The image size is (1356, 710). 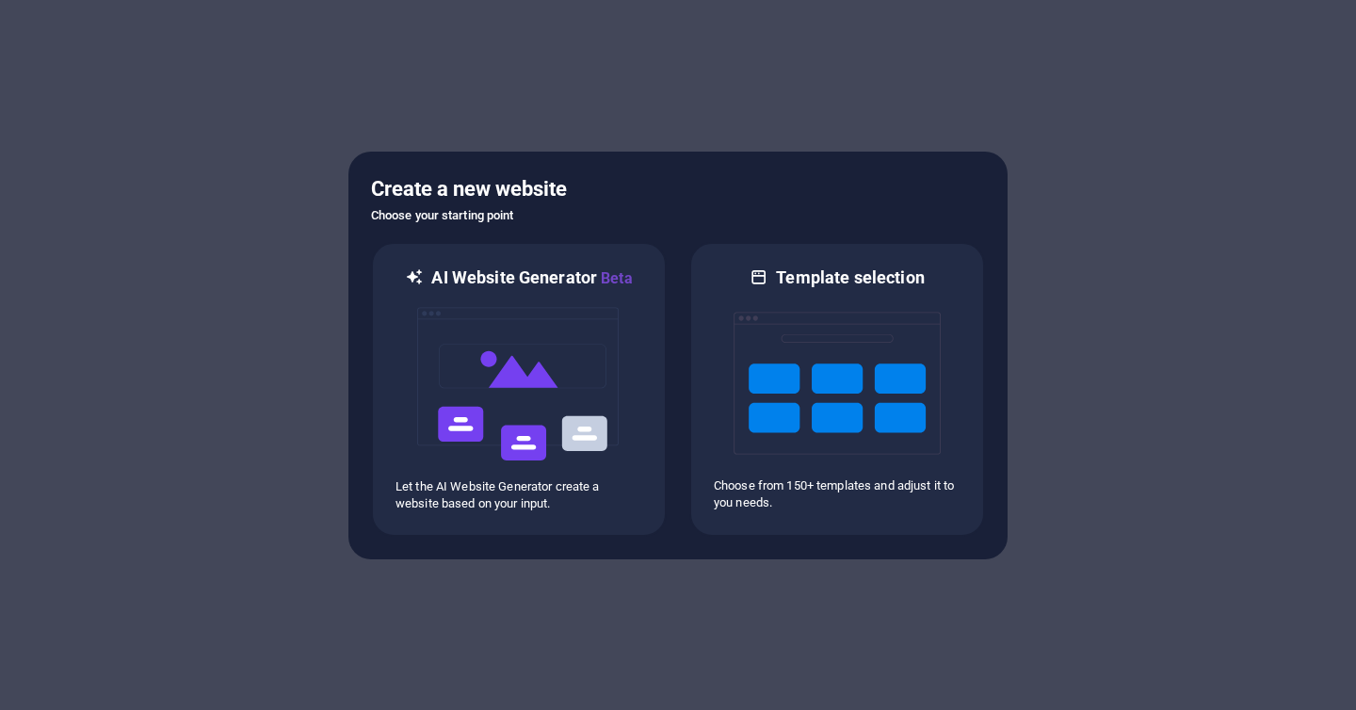 I want to click on h6: AI Website Generator, so click(x=531, y=278).